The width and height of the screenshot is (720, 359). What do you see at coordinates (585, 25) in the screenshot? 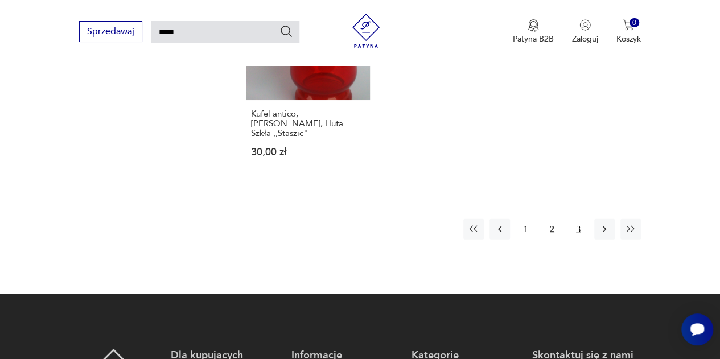
I see `img: Ikonka użytkownika` at bounding box center [585, 25].